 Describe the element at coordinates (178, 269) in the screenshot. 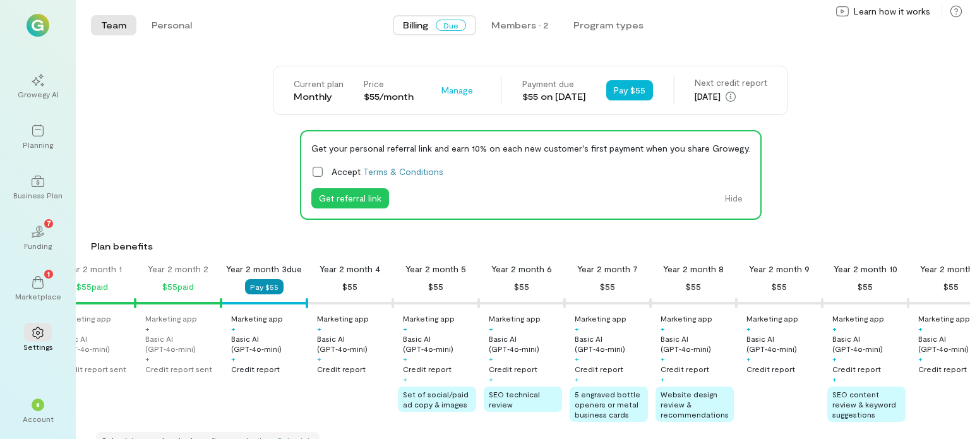

I see `div: Year 2 month 2` at that location.